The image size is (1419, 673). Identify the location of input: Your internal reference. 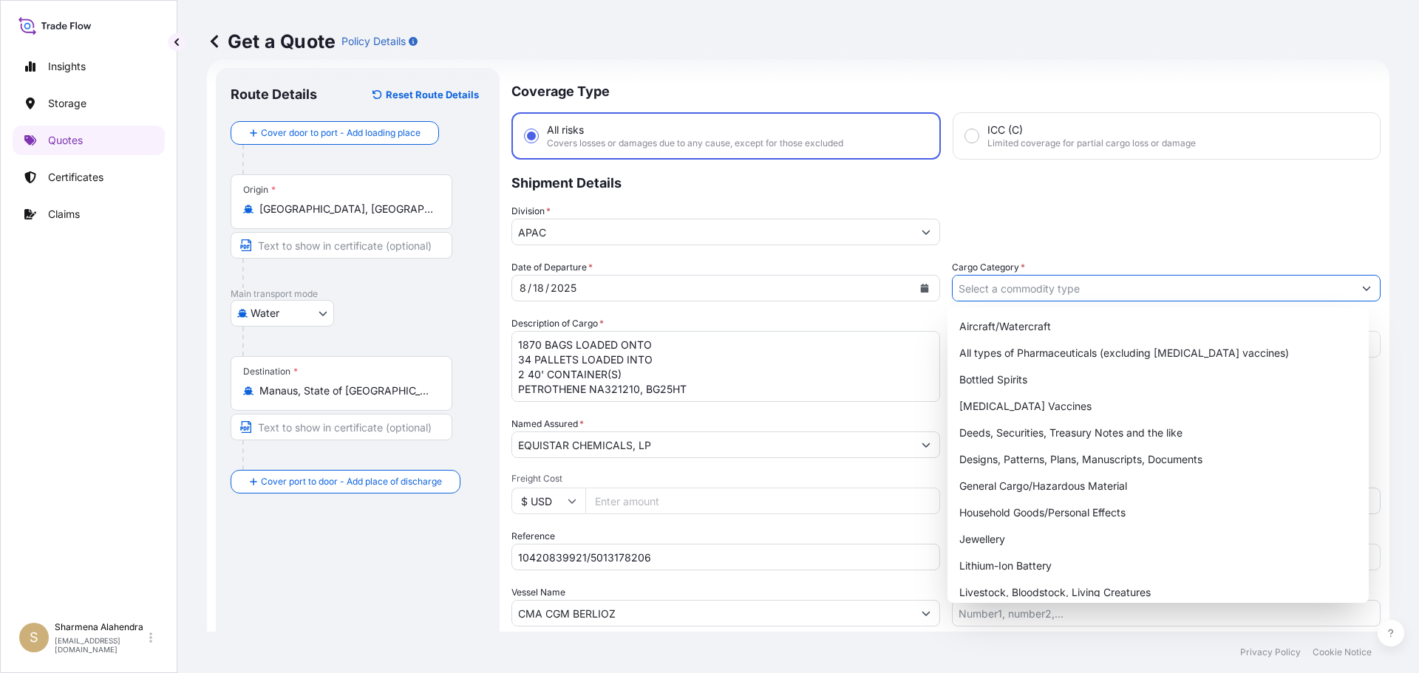
(726, 557).